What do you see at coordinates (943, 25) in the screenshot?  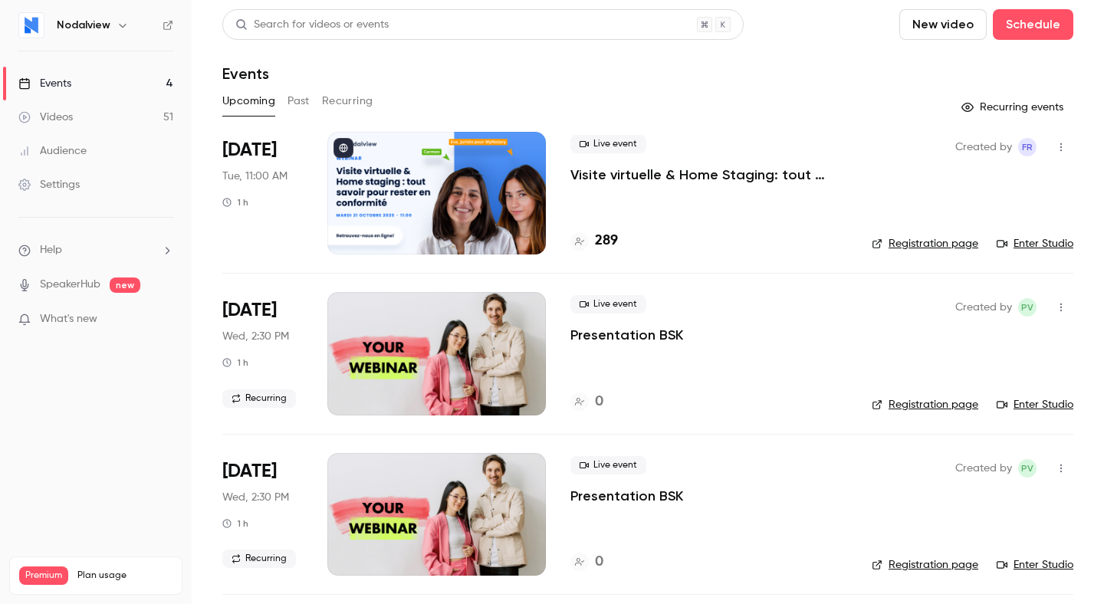 I see `button: New video` at bounding box center [943, 25].